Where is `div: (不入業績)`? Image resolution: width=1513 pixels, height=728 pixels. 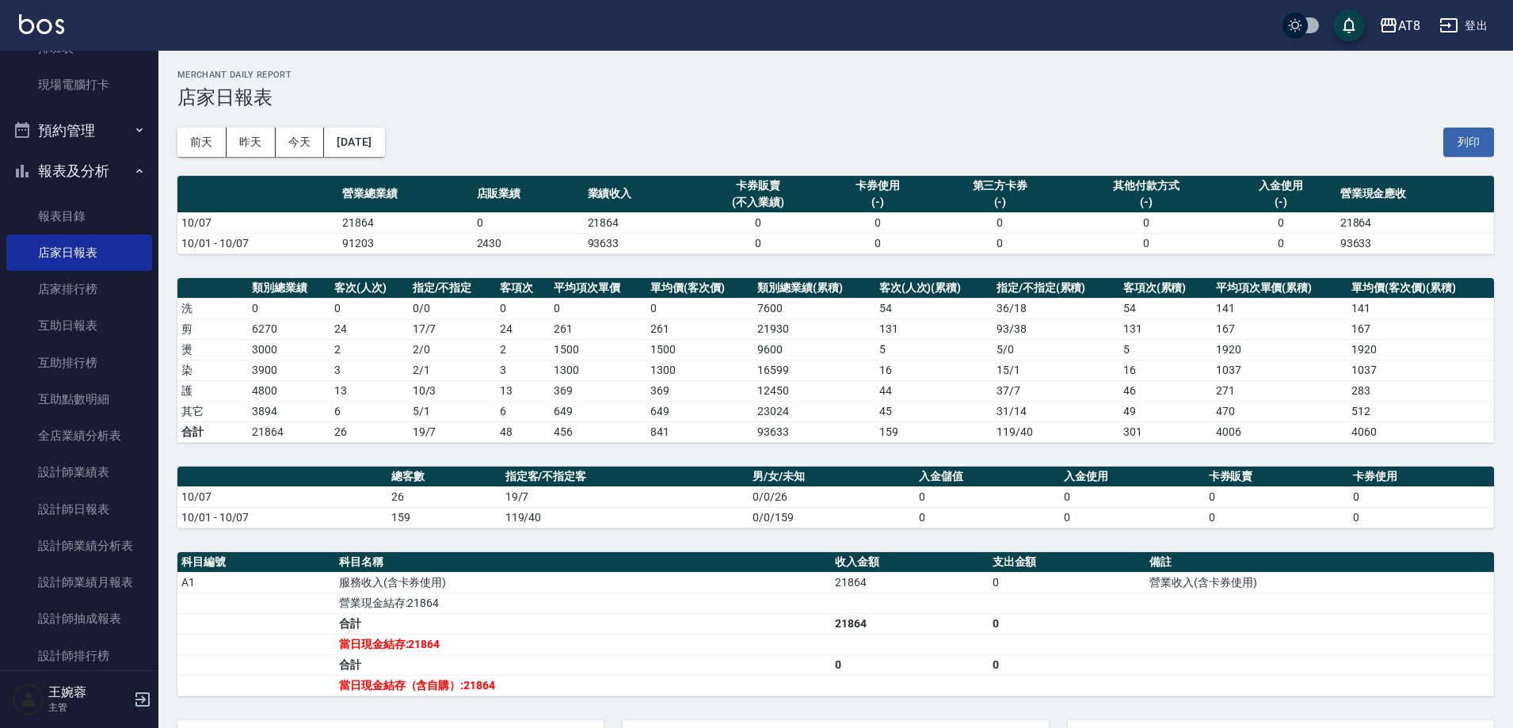 div: (不入業績) is located at coordinates (758, 202).